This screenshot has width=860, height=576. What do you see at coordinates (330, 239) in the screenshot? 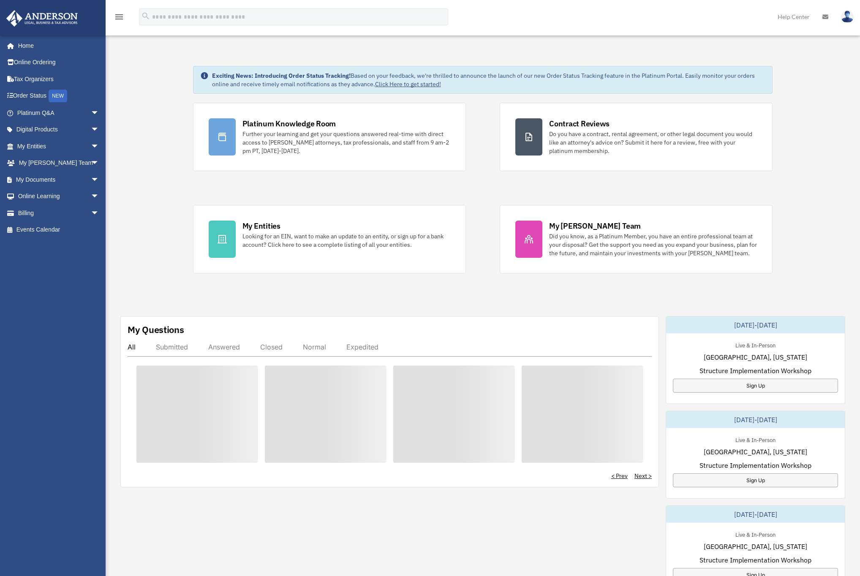
I see `a: My Entities Looking for an EIN, want to make an update to an entity, or sign up for a bank accoun...` at bounding box center [330, 239].